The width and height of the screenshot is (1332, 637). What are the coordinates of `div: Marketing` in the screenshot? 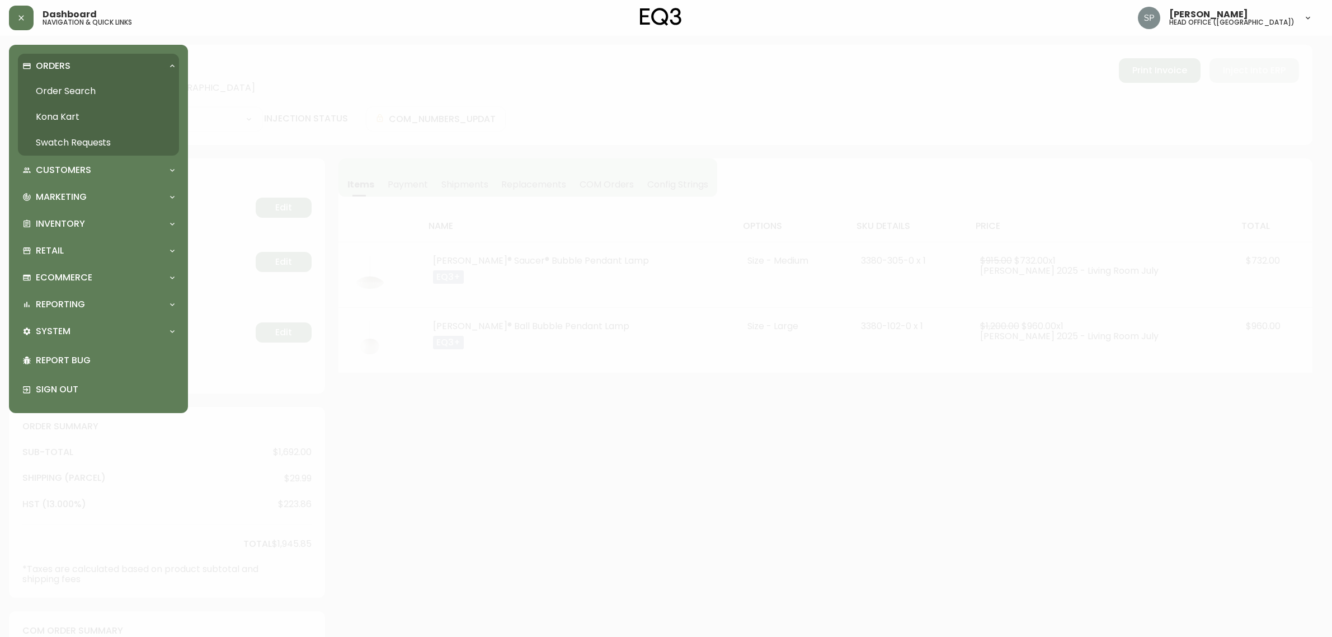 It's located at (98, 197).